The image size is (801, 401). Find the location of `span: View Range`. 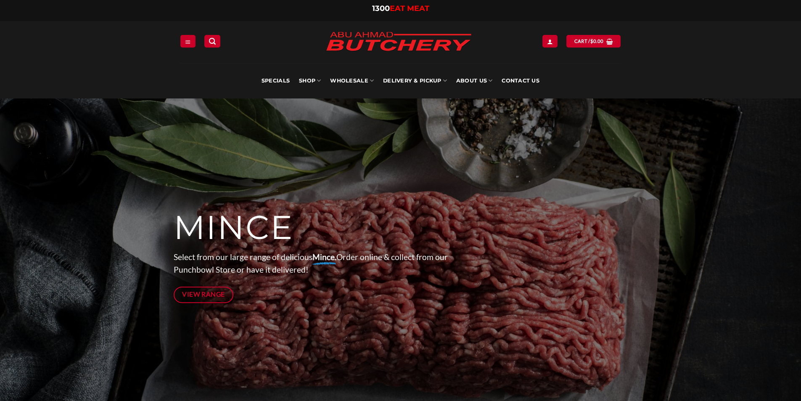

span: View Range is located at coordinates (204, 294).